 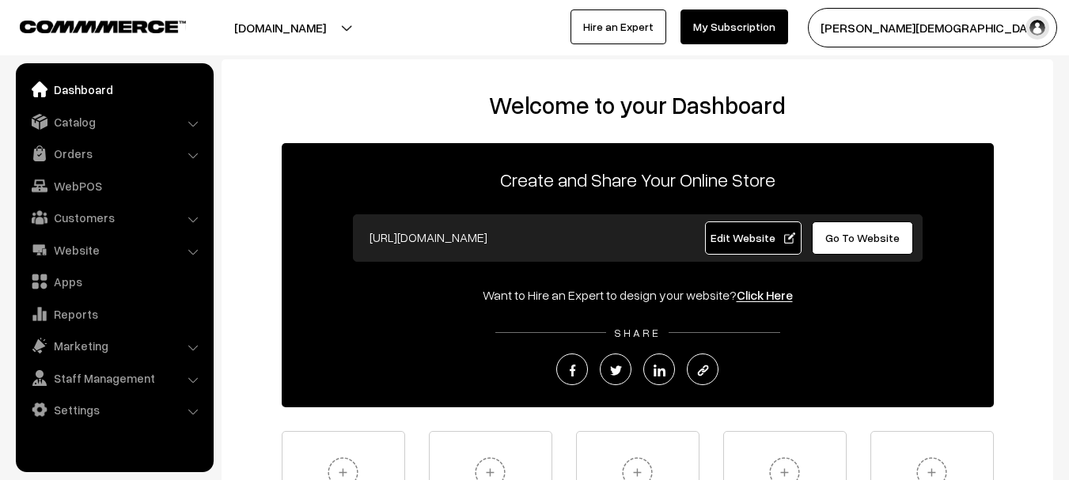 What do you see at coordinates (734, 27) in the screenshot?
I see `a: My Subscription` at bounding box center [734, 27].